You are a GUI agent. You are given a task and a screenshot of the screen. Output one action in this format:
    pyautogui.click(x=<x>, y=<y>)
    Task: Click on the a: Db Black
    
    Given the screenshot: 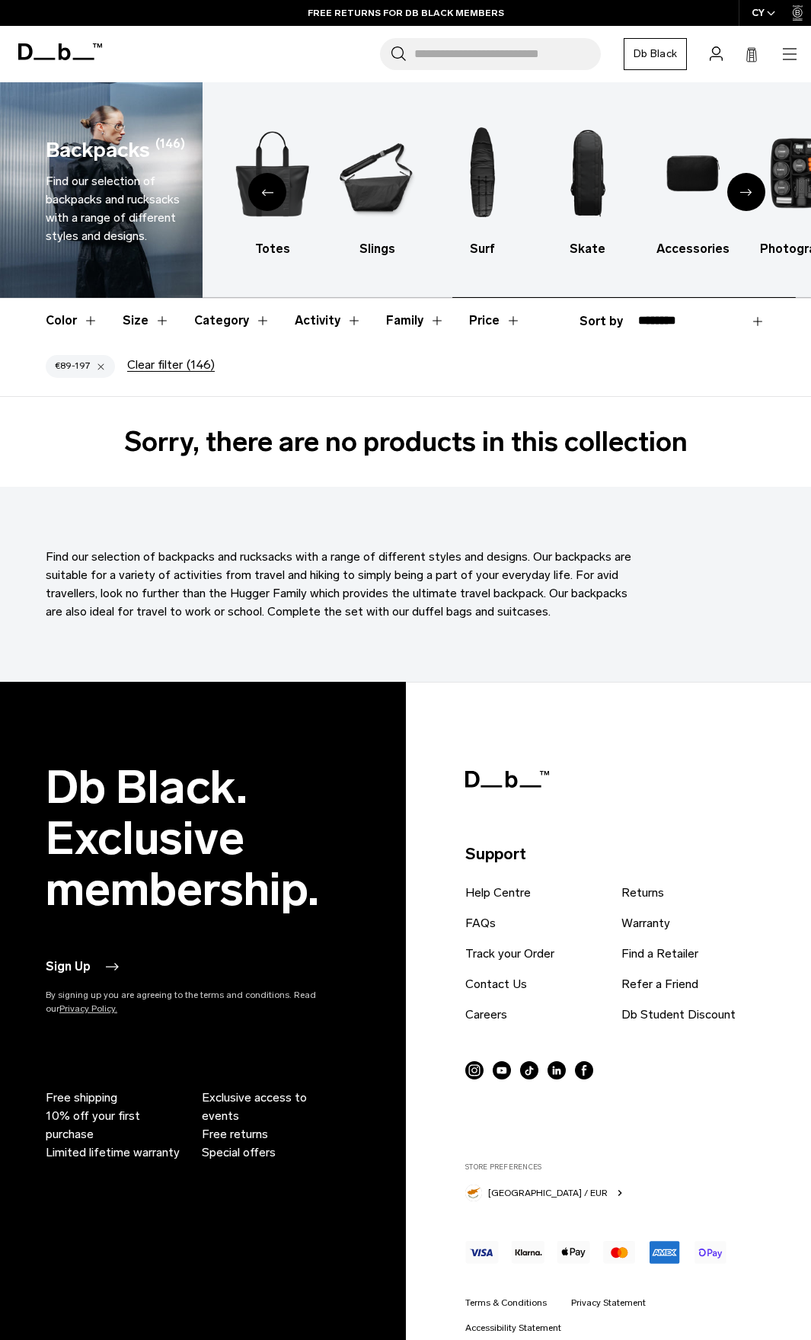 What is the action you would take?
    pyautogui.click(x=655, y=54)
    